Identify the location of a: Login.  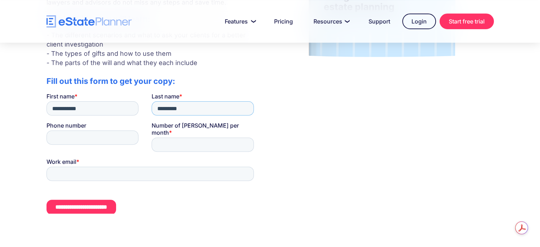
(419, 21).